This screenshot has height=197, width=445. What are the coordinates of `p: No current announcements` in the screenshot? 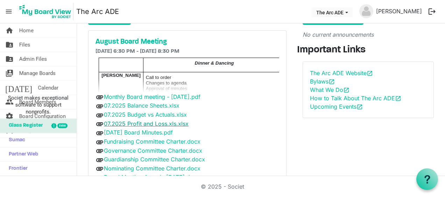 It's located at (368, 35).